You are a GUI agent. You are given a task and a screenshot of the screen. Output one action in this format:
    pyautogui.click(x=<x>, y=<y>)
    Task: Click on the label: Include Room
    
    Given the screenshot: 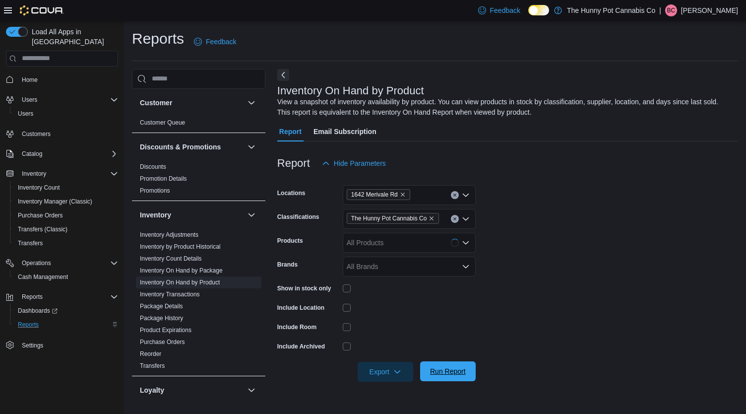 What is the action you would take?
    pyautogui.click(x=297, y=327)
    